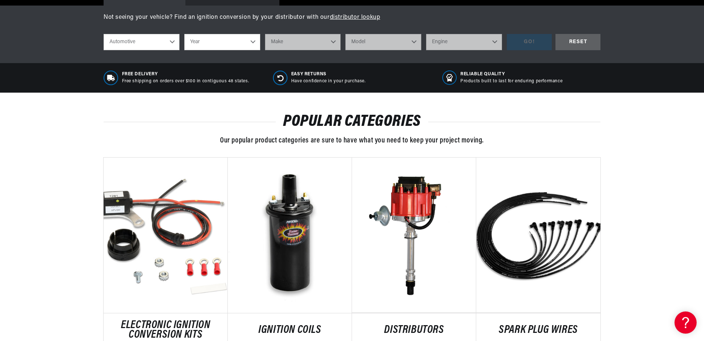  What do you see at coordinates (352, 18) in the screenshot?
I see `p: Not seeing your vehicle? Find an ignition conversion by your distributor with our` at bounding box center [352, 18].